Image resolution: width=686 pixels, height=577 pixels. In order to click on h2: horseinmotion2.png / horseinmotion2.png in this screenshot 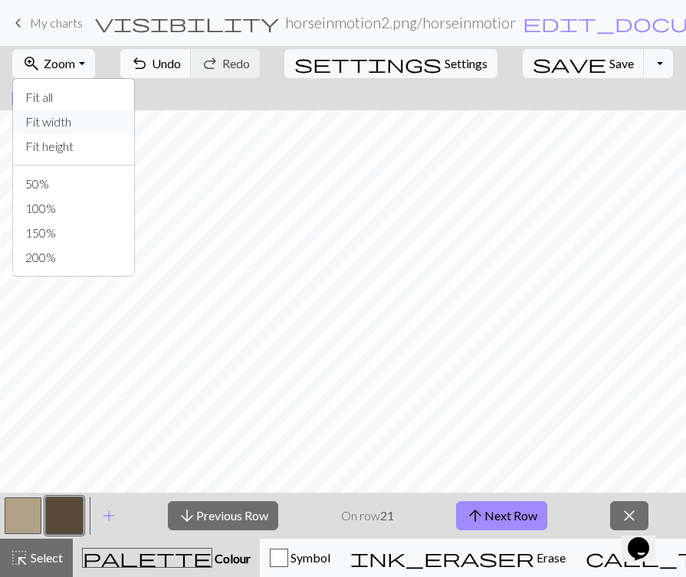, I will do `click(400, 22)`.